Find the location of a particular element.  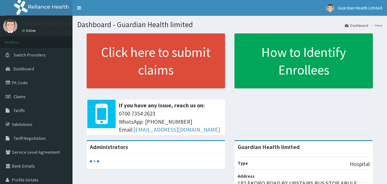

b: Administrators is located at coordinates (109, 146).